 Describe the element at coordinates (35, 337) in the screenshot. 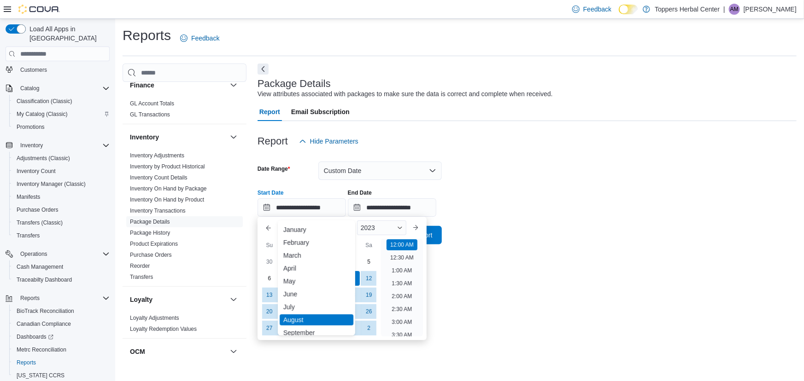

I see `a: Dashboards` at that location.